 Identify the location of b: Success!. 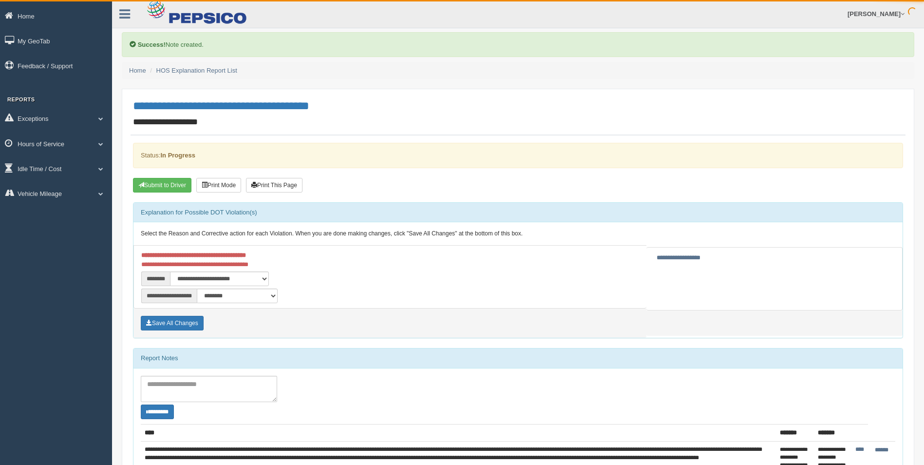
(151, 44).